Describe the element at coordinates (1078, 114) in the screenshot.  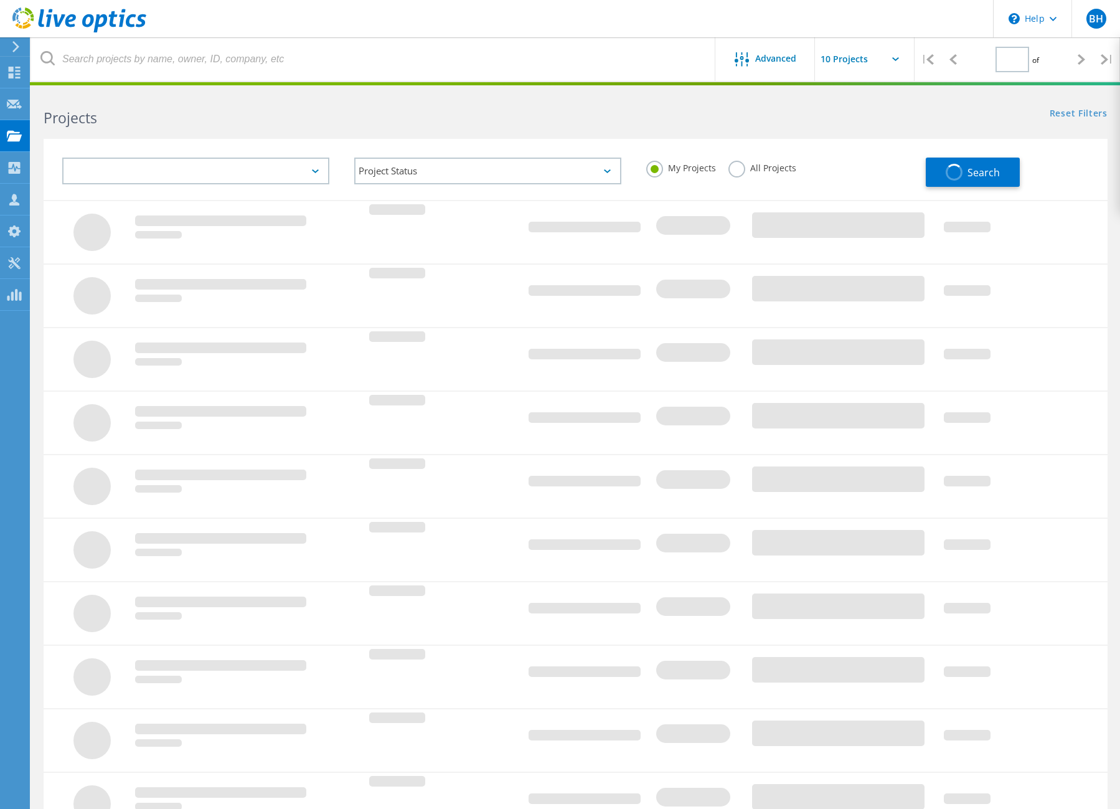
I see `a: Reset Filters` at that location.